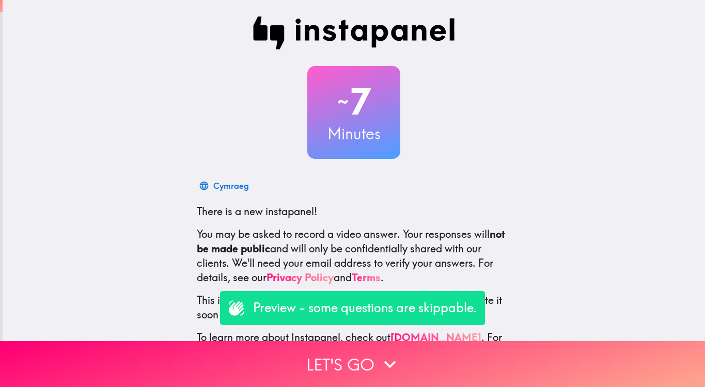 The width and height of the screenshot is (705, 387). I want to click on div: Cymraeg, so click(231, 186).